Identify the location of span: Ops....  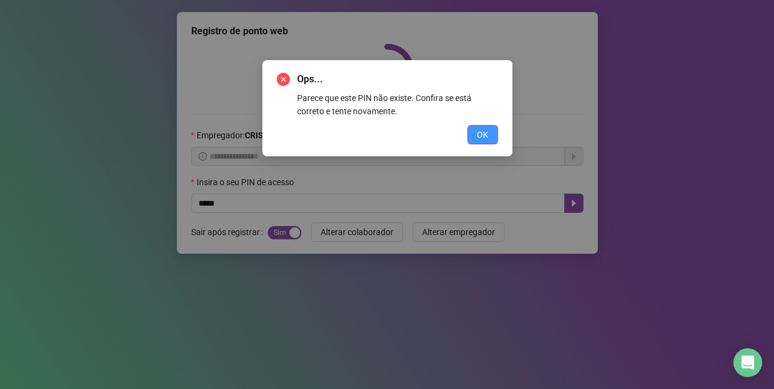
(398, 79).